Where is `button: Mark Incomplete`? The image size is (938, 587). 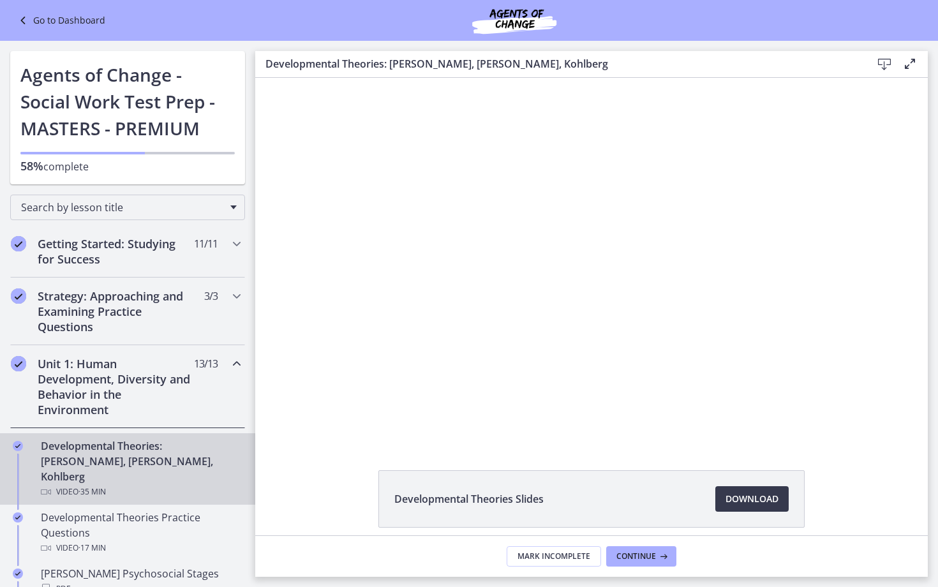
button: Mark Incomplete is located at coordinates (554, 556).